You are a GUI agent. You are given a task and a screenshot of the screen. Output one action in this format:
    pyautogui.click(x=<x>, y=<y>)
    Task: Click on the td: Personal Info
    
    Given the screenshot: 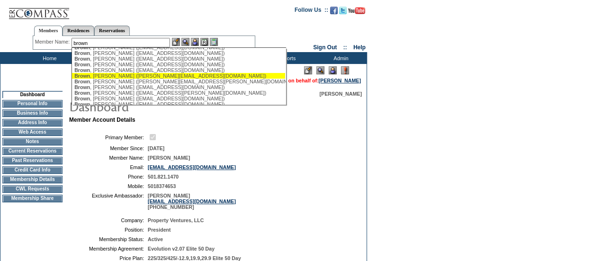 What is the action you would take?
    pyautogui.click(x=32, y=104)
    